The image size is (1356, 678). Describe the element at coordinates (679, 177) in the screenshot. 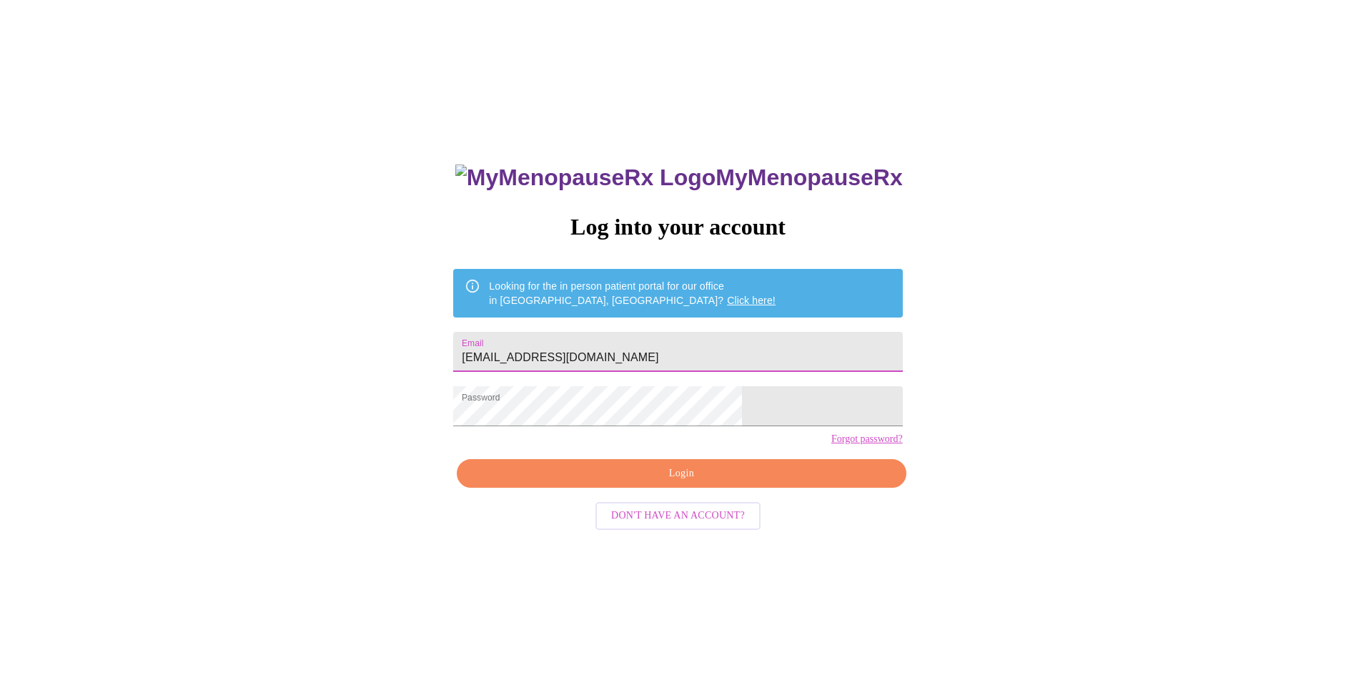

I see `h3: MyMenopauseRx` at that location.